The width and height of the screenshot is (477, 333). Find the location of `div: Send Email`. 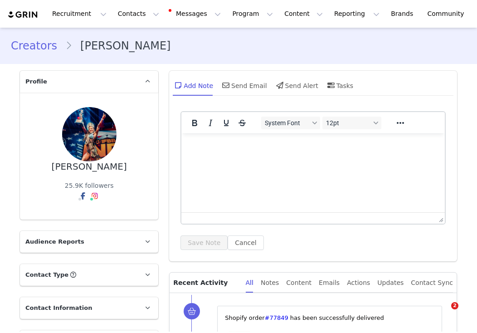

div: Send Email is located at coordinates (243, 85).